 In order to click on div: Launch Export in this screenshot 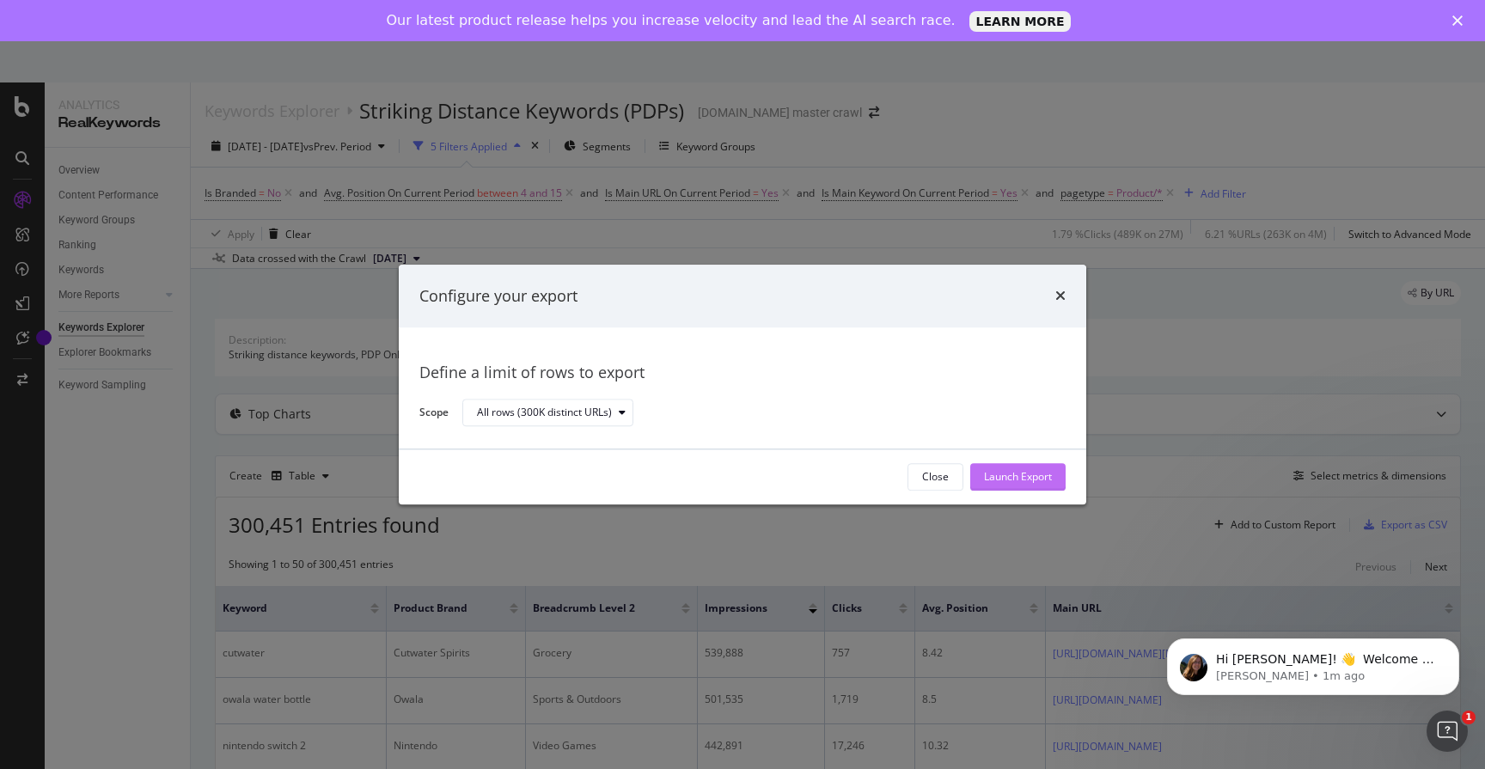, I will do `click(1017, 477)`.